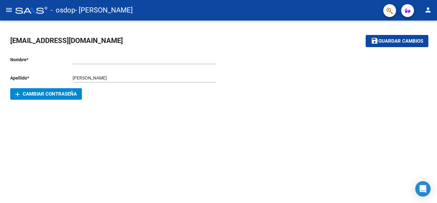  What do you see at coordinates (41, 60) in the screenshot?
I see `p: Nombre` at bounding box center [41, 60].